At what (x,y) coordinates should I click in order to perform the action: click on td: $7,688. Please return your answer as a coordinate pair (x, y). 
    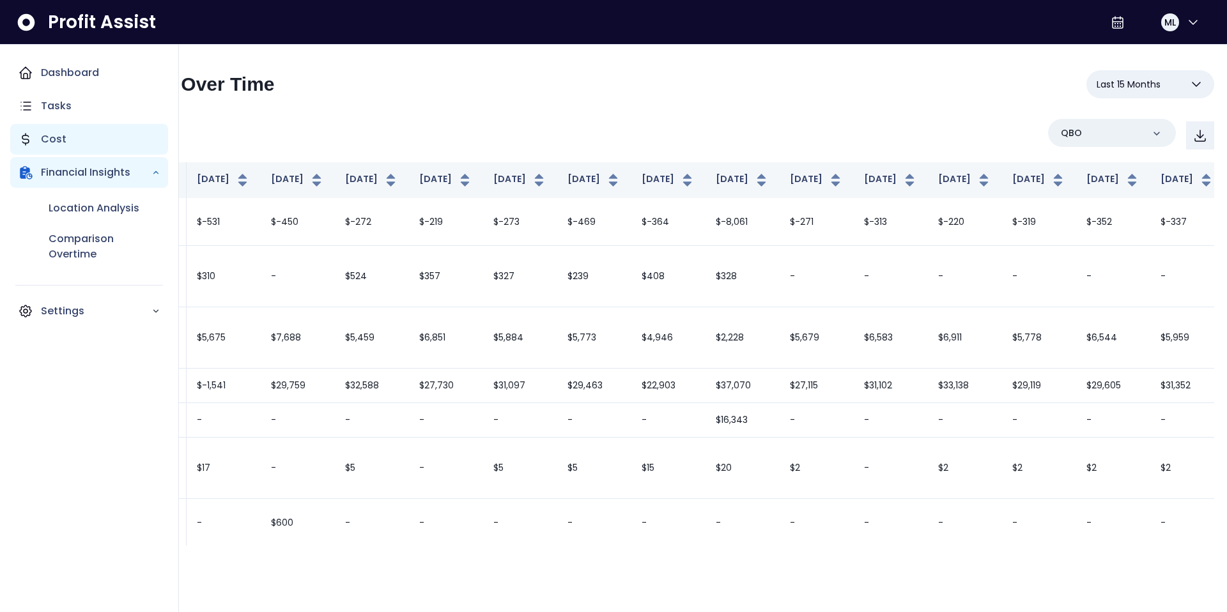
    Looking at the image, I should click on (298, 338).